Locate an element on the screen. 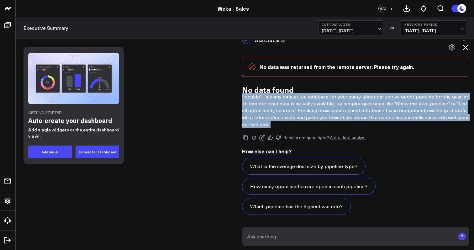  button: Add via AI is located at coordinates (50, 152).